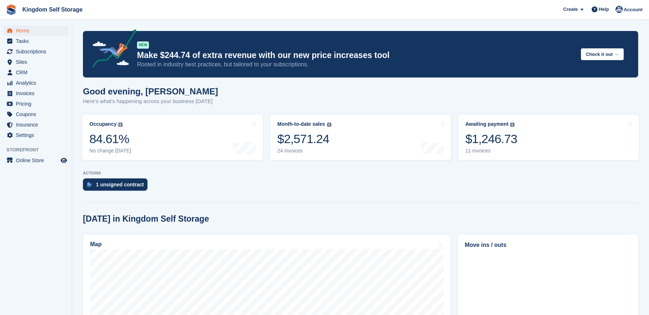  I want to click on p: Make $244.74 of extra revenue with our new price increases tool, so click(356, 55).